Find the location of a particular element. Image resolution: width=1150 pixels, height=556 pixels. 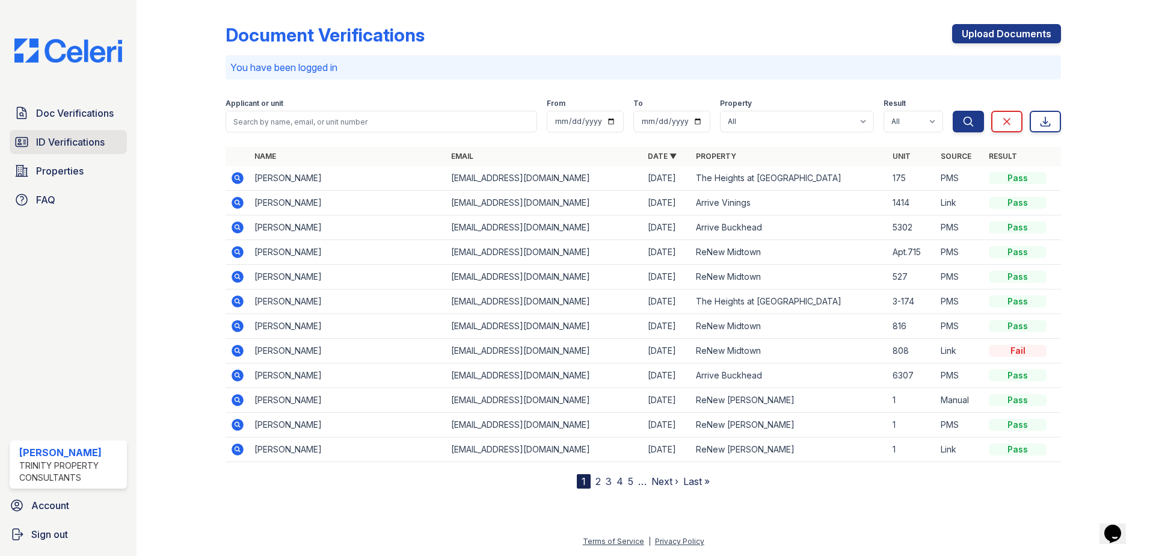

td: Manual is located at coordinates (960, 400).